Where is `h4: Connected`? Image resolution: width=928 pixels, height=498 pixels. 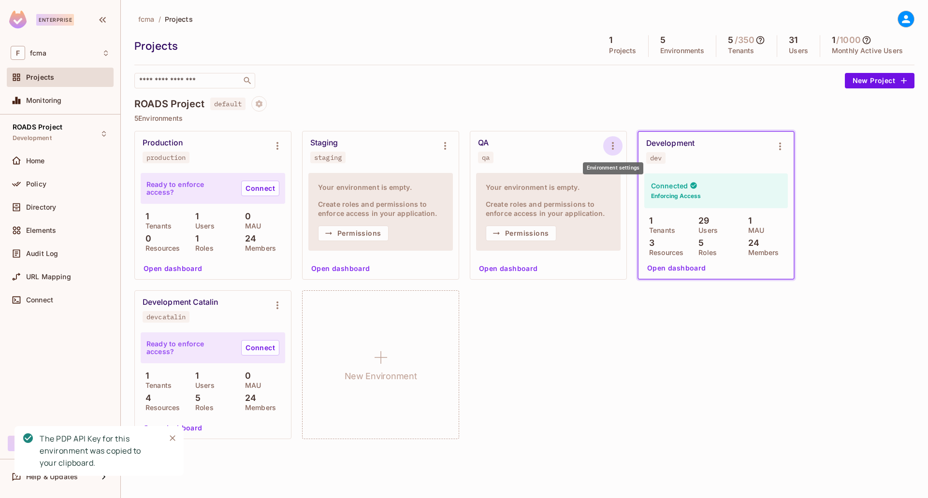
h4: Connected is located at coordinates (669, 186).